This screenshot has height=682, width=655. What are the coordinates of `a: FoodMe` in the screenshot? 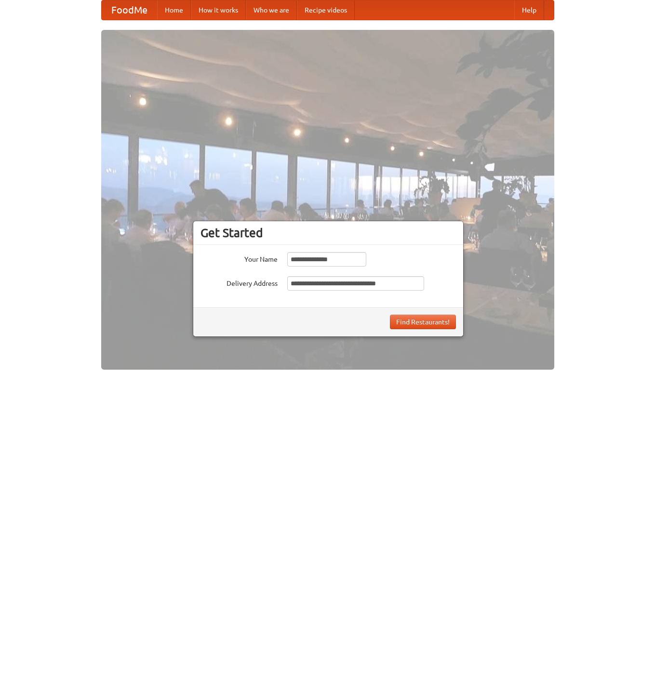 It's located at (129, 10).